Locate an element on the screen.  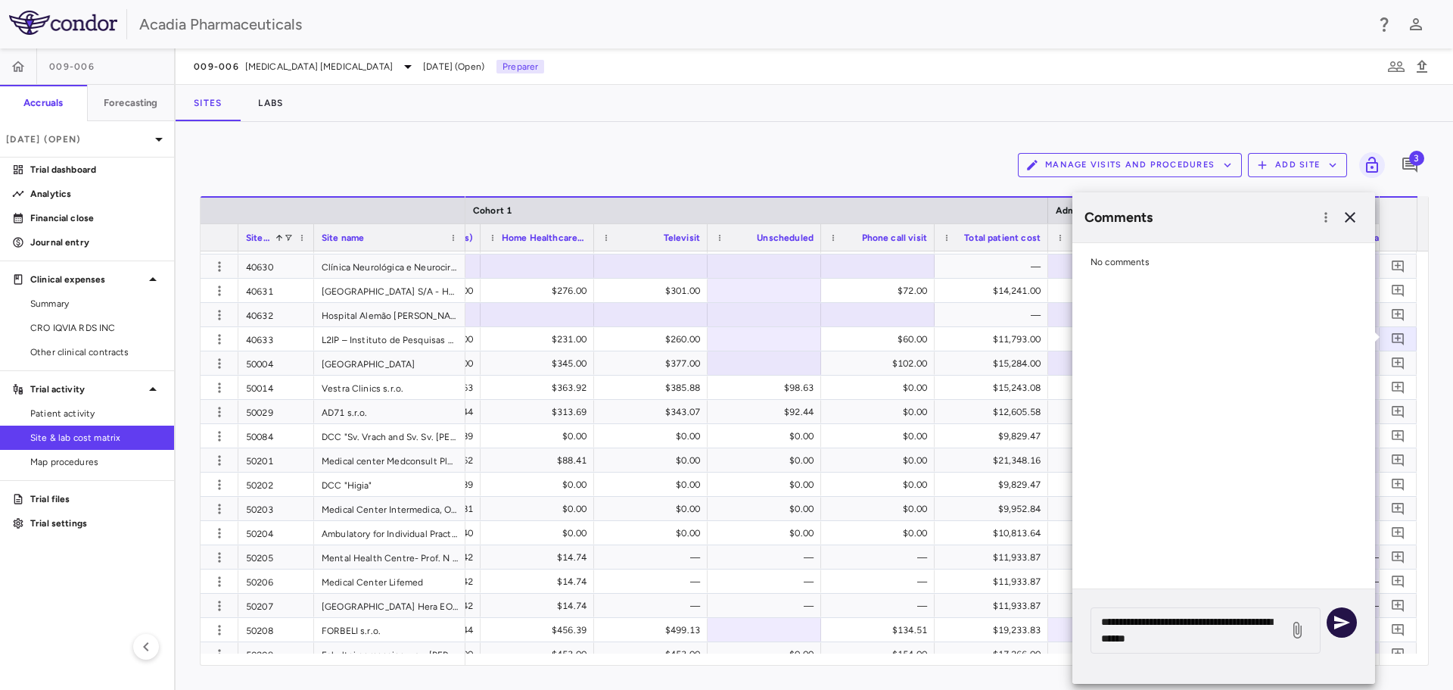
div: $343.07 is located at coordinates (654, 412).